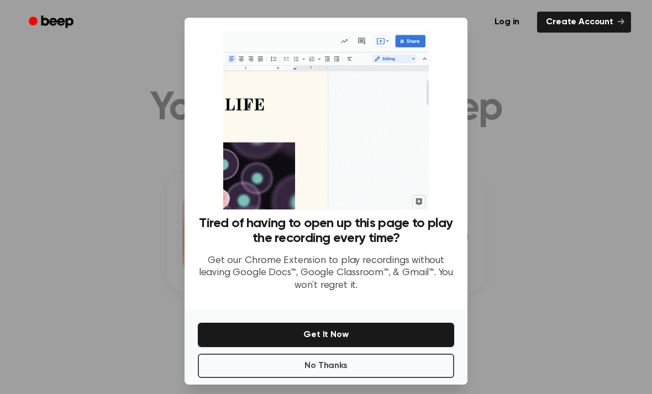  What do you see at coordinates (52, 22) in the screenshot?
I see `a: Beep` at bounding box center [52, 22].